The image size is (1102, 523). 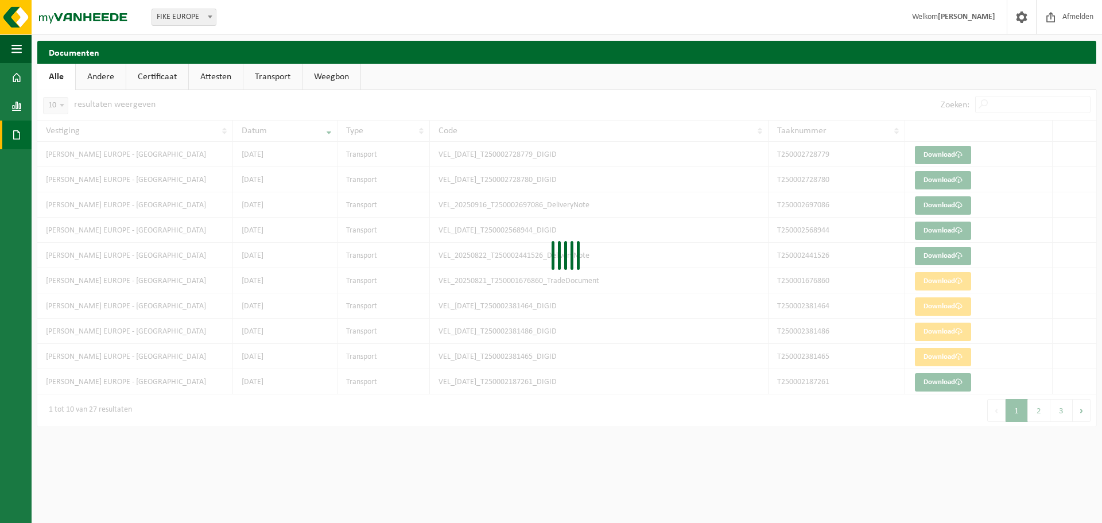 What do you see at coordinates (157, 77) in the screenshot?
I see `a: Certificaat` at bounding box center [157, 77].